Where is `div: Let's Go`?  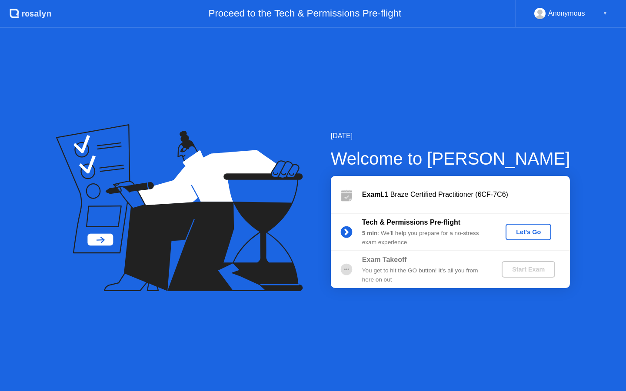 div: Let's Go is located at coordinates (528, 232).